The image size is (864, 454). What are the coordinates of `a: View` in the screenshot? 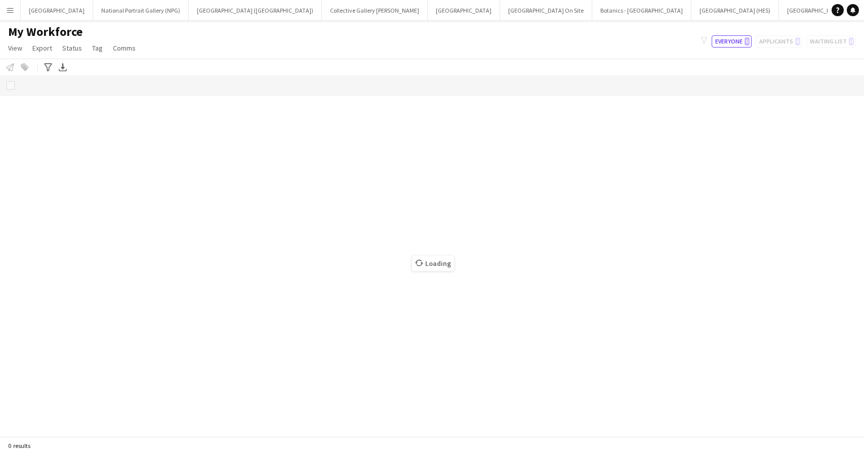 It's located at (15, 48).